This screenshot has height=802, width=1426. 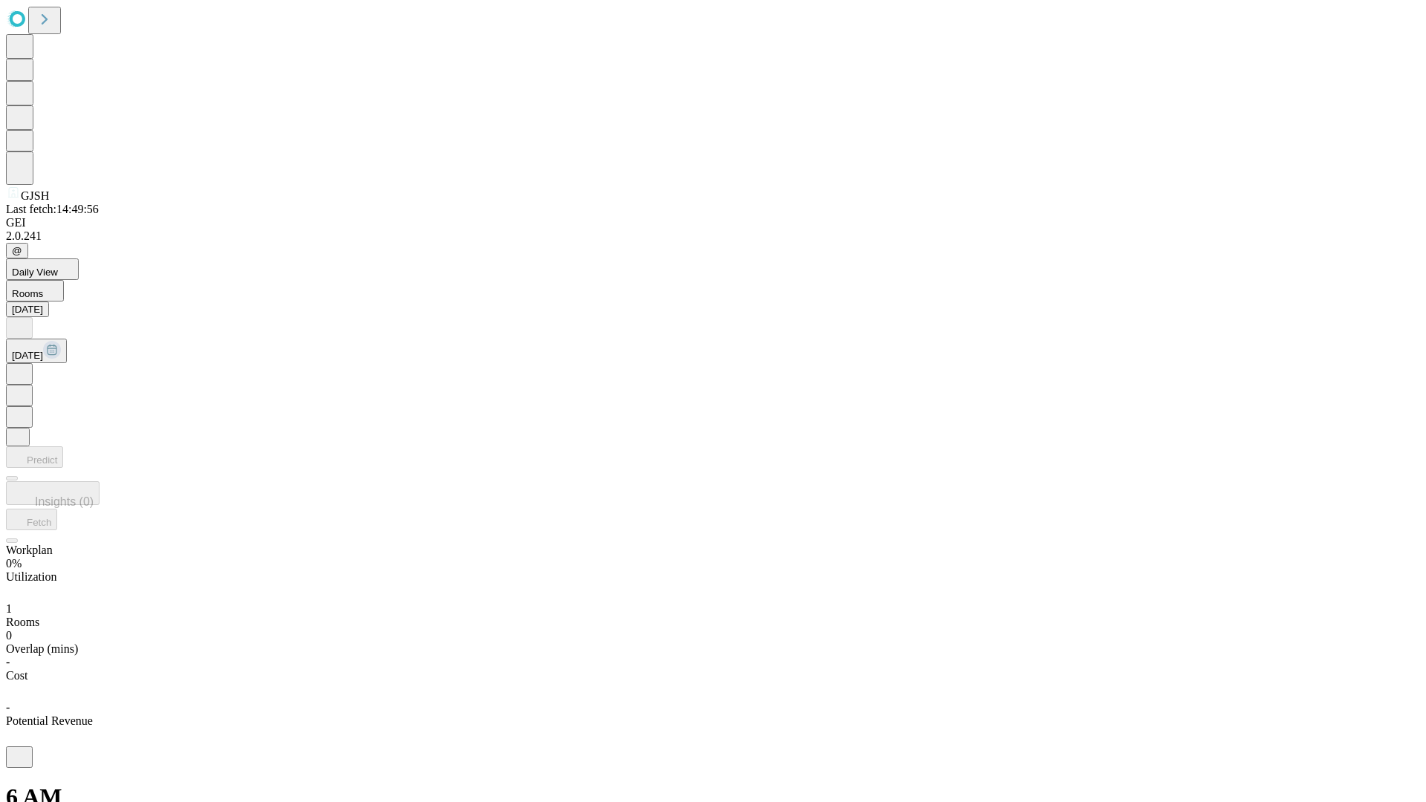 What do you see at coordinates (31, 519) in the screenshot?
I see `button: Fetch` at bounding box center [31, 519].